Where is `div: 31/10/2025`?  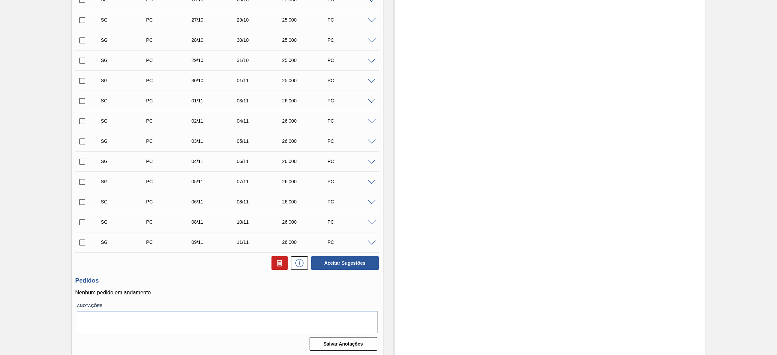 div: 31/10/2025 is located at coordinates (261, 60).